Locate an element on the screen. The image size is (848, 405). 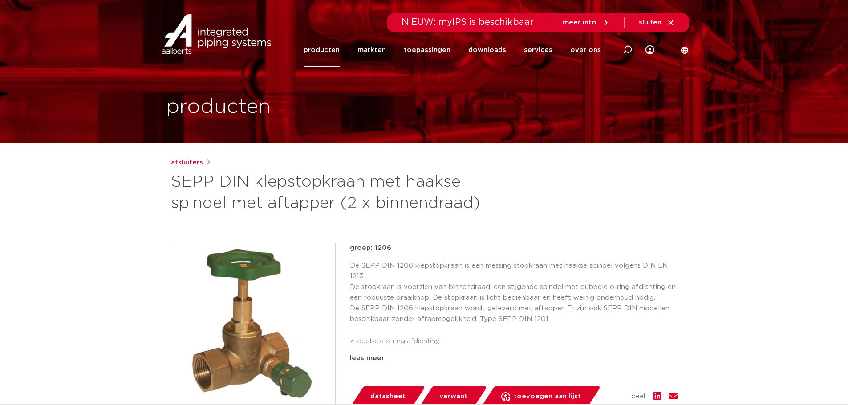
span: datasheet is located at coordinates (388, 397).